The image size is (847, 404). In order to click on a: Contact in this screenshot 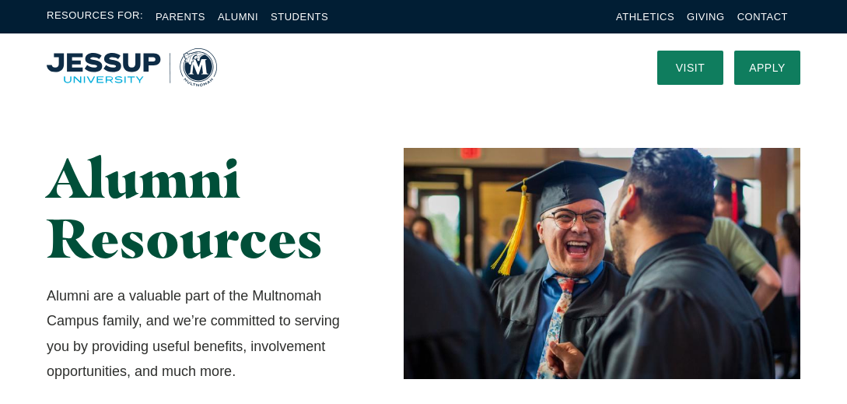, I will do `click(762, 16)`.